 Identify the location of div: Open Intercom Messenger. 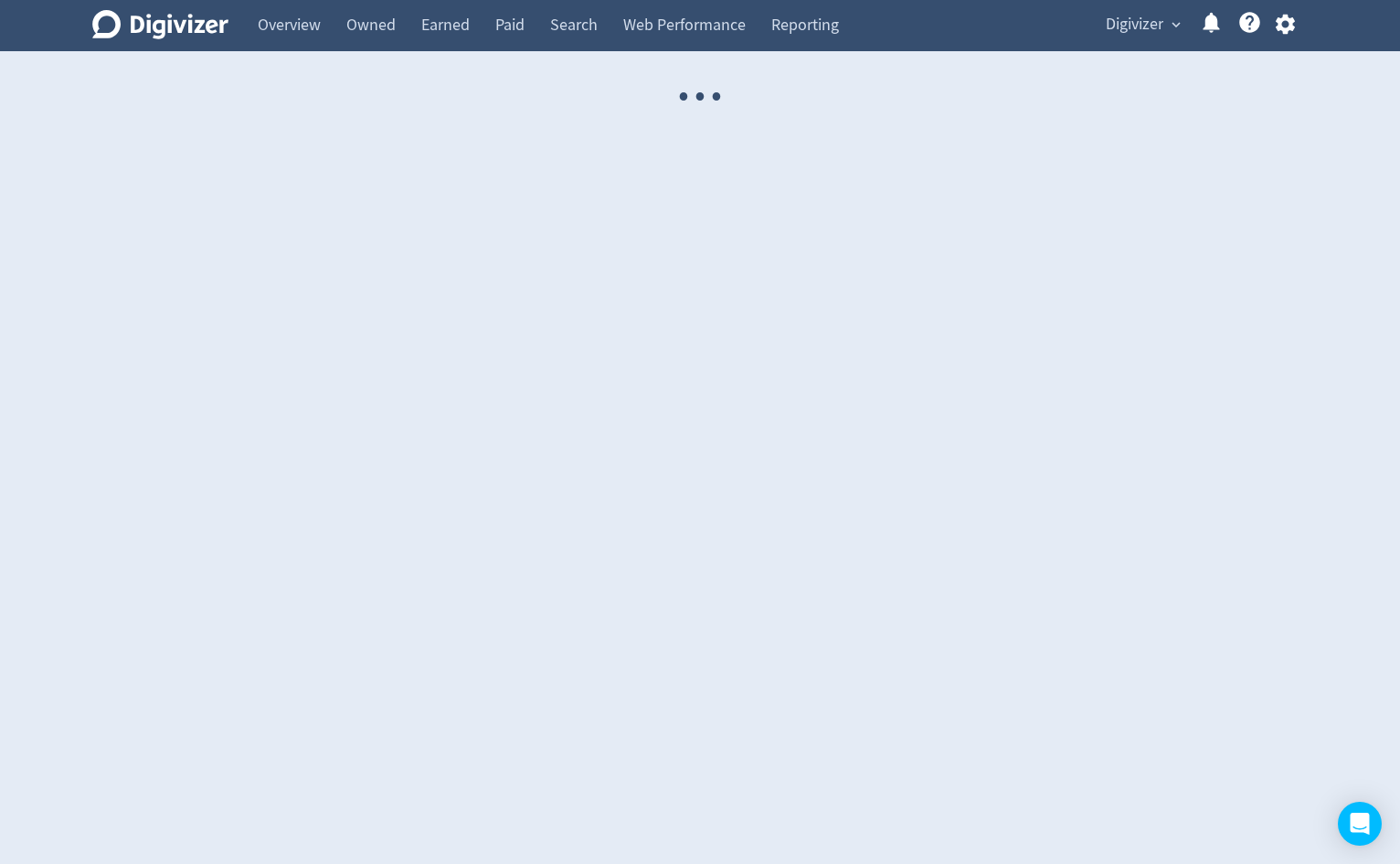
(1359, 823).